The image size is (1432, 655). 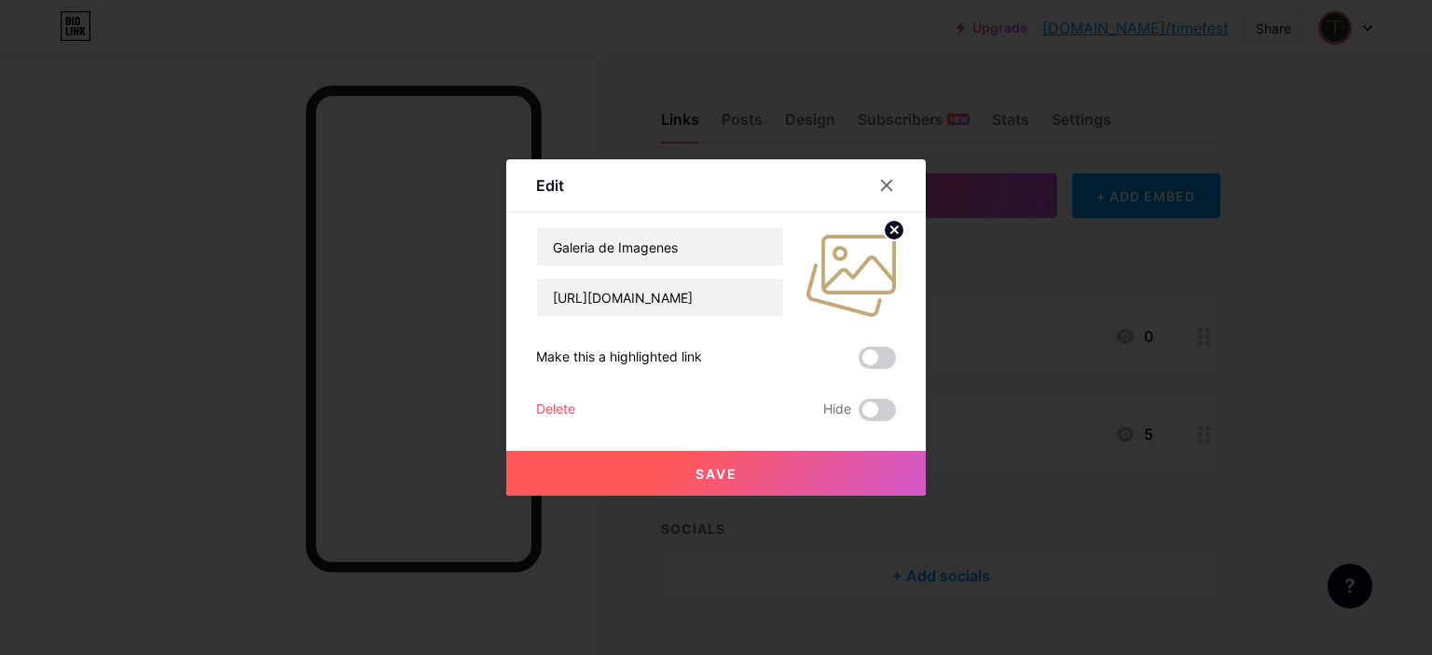 I want to click on img: link_thumbnail, so click(x=851, y=272).